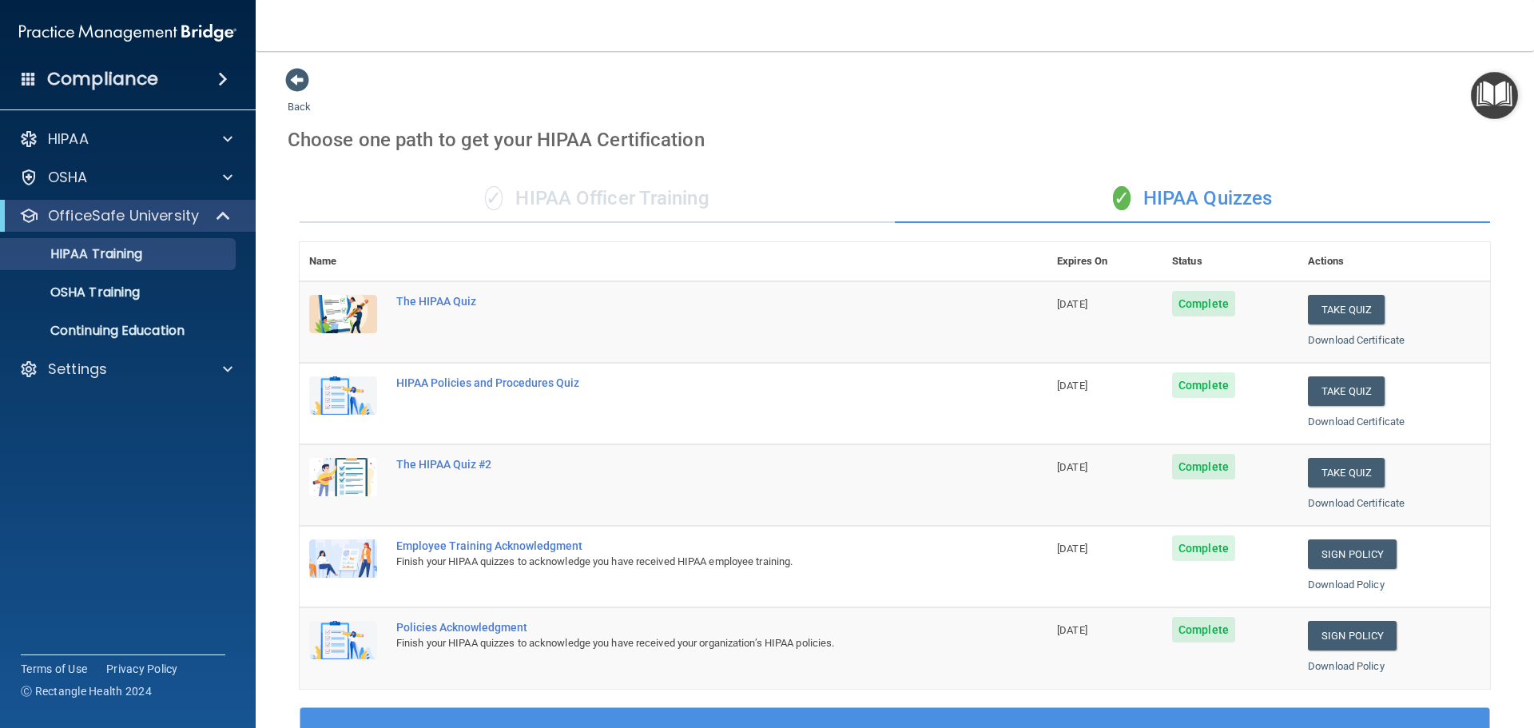 Image resolution: width=1534 pixels, height=728 pixels. What do you see at coordinates (682, 383) in the screenshot?
I see `div: HIPAA Policies and Procedures Quiz` at bounding box center [682, 383].